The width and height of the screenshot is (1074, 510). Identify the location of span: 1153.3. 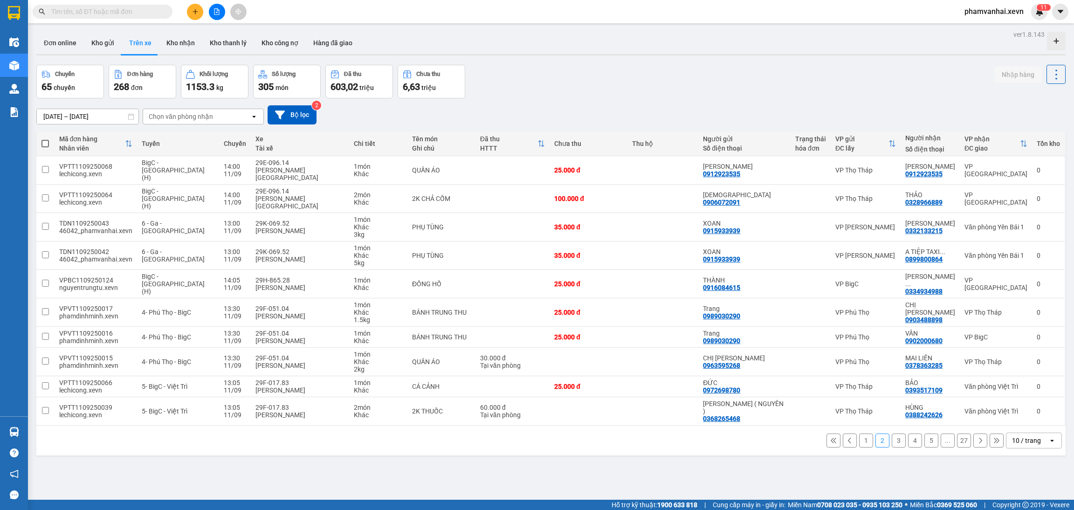
(200, 87).